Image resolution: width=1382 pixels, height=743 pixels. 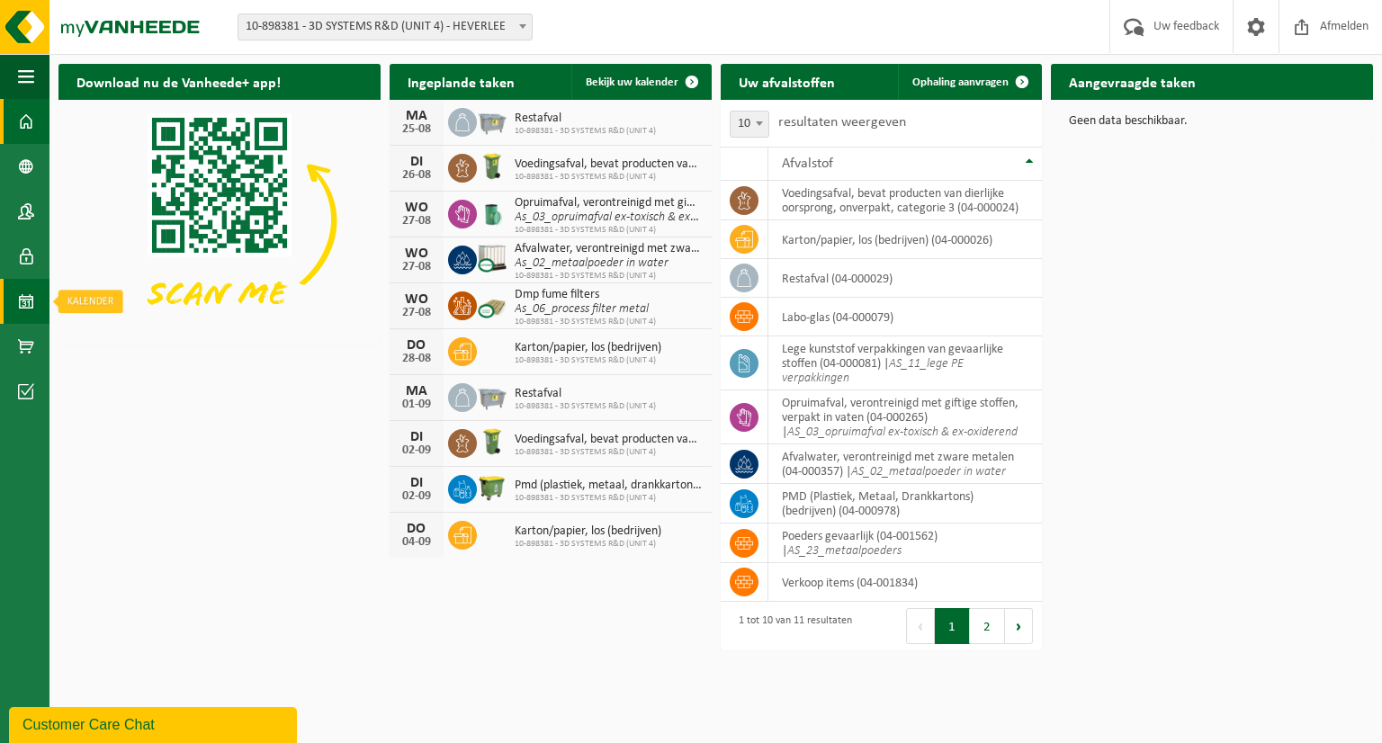 I want to click on div: 01-09, so click(x=417, y=405).